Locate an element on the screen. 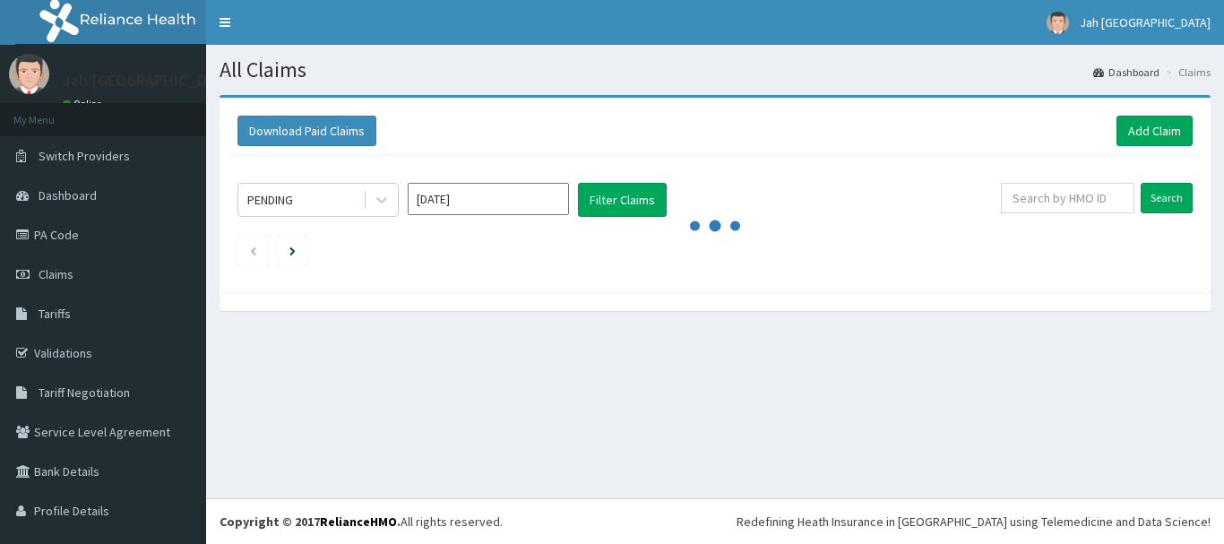 The image size is (1224, 544). button: Download Paid Claims is located at coordinates (306, 131).